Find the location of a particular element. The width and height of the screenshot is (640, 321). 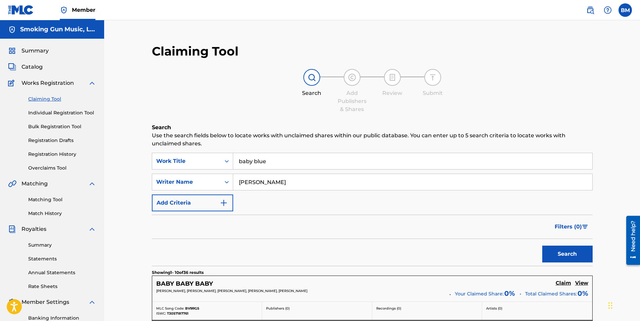

p: Use the search fields below to locate works with unclaimed shares within our public database. You... is located at coordinates (372, 139).